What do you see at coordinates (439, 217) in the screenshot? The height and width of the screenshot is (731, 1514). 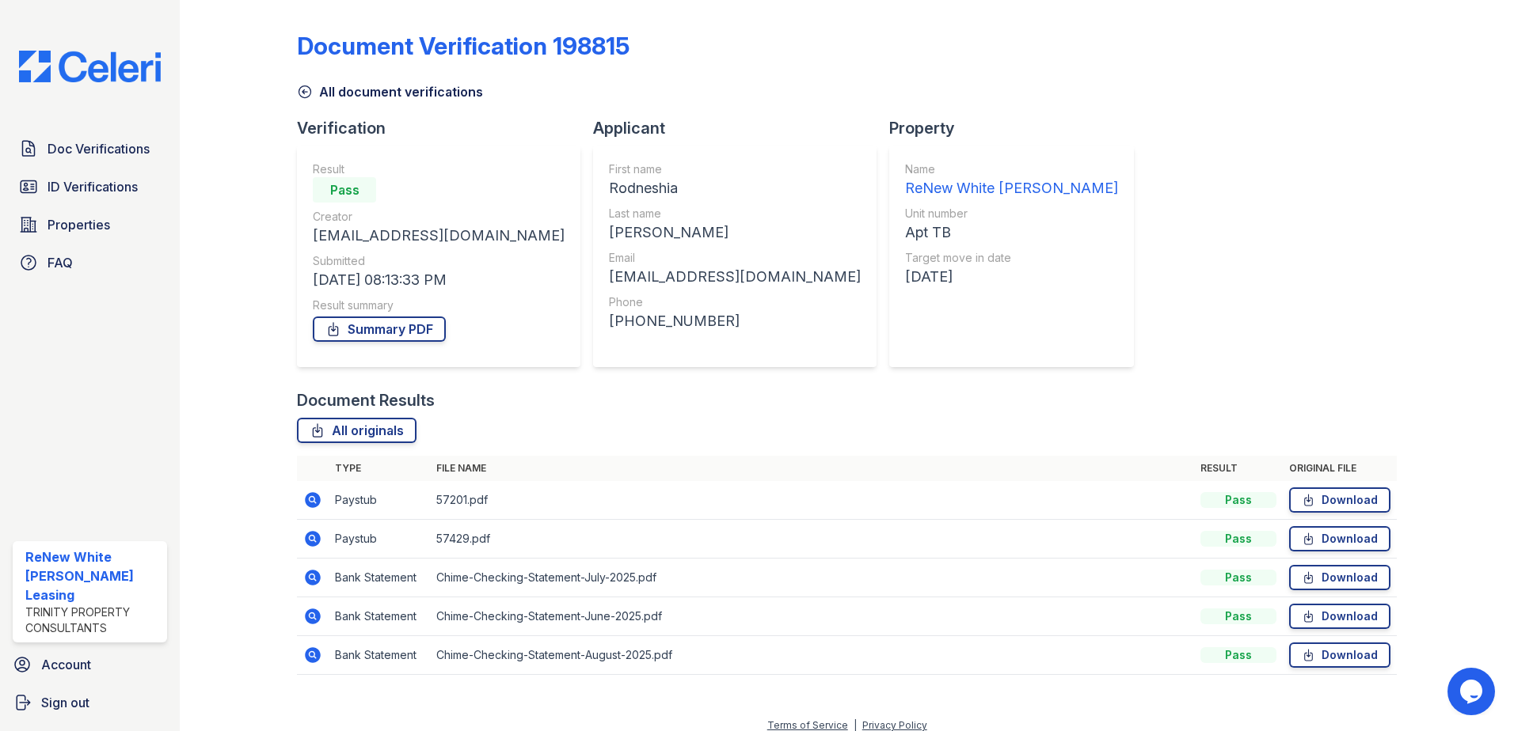 I see `div: Creator` at bounding box center [439, 217].